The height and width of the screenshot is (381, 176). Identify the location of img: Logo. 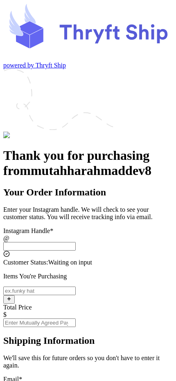
(13, 135).